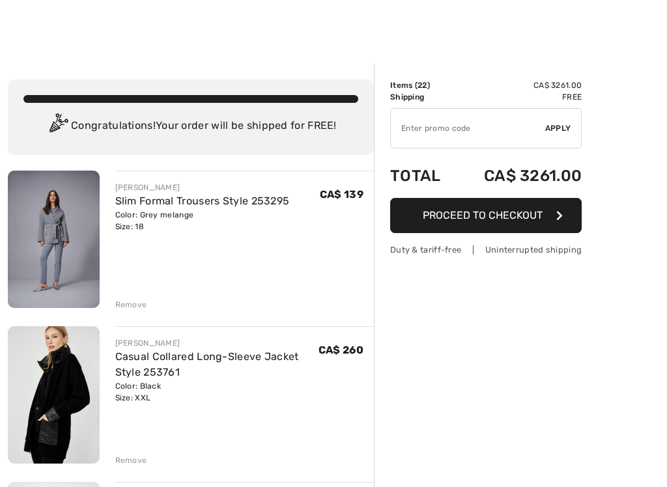 Image resolution: width=667 pixels, height=487 pixels. Describe the element at coordinates (558, 128) in the screenshot. I see `span: Apply` at that location.